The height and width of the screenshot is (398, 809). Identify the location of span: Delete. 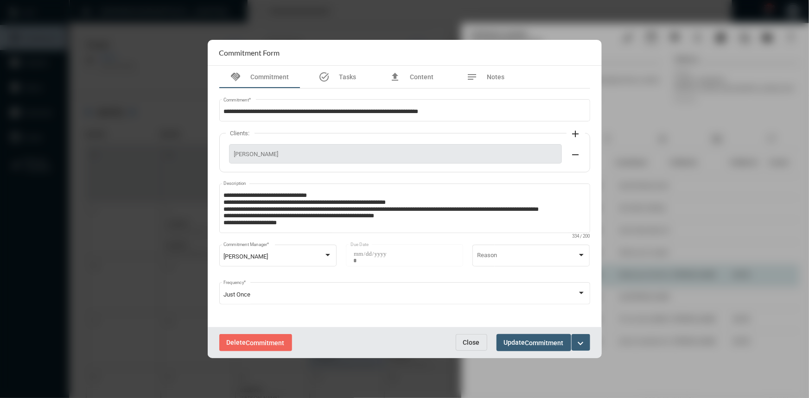
(256, 343).